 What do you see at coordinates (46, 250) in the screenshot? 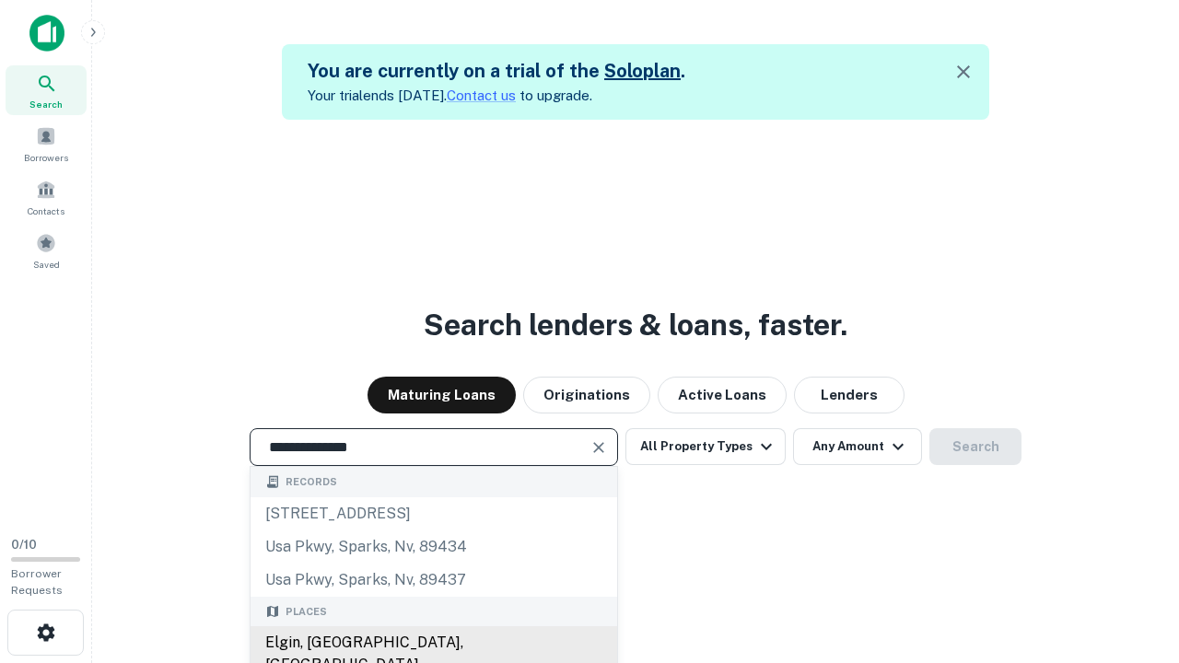
I see `div: Saved` at bounding box center [46, 250].